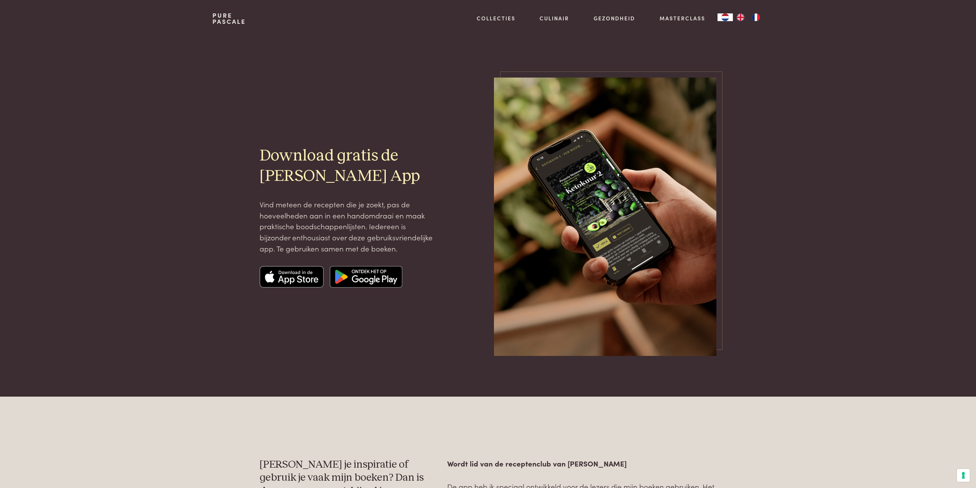 This screenshot has width=976, height=488. Describe the element at coordinates (615, 18) in the screenshot. I see `a: Gezondheid` at that location.